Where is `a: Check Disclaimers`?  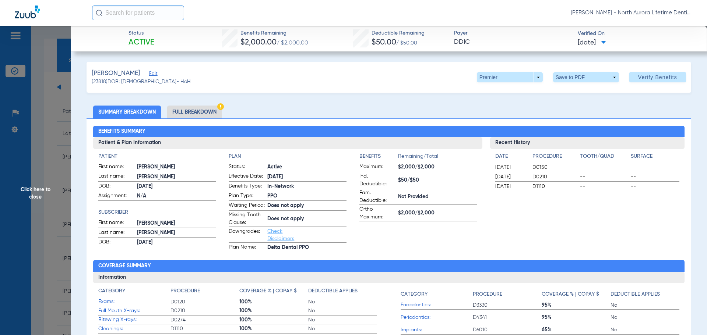 a: Check Disclaimers is located at coordinates (280, 235).